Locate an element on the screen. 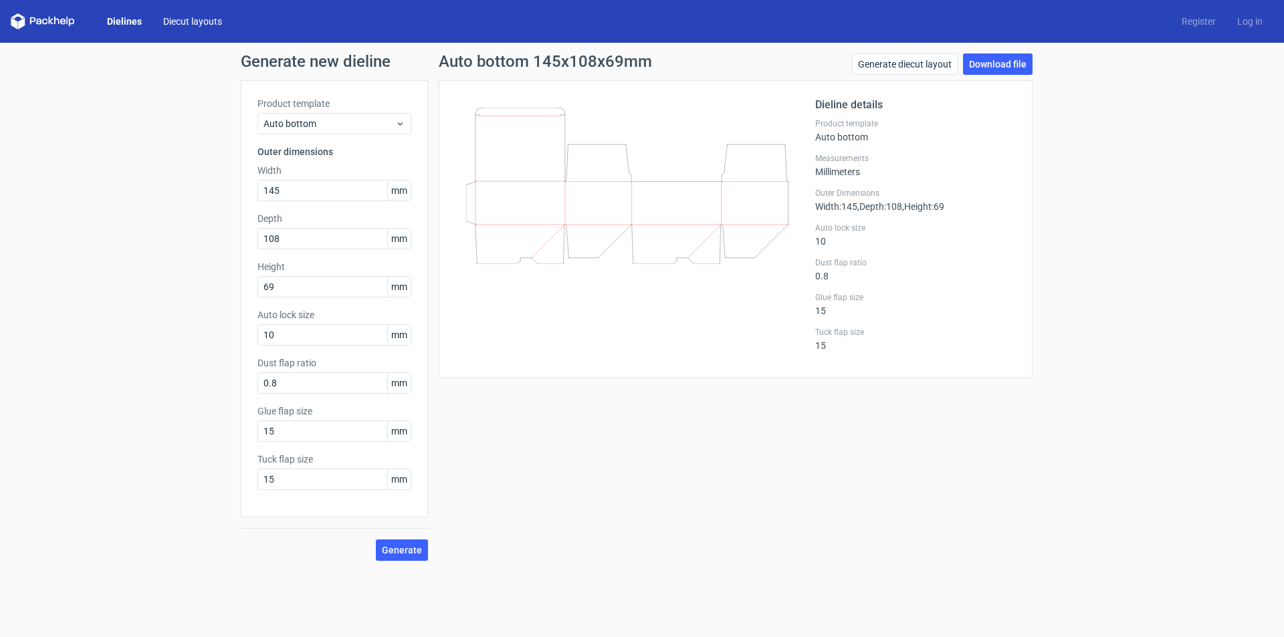 The image size is (1284, 637). span: Generate is located at coordinates (402, 550).